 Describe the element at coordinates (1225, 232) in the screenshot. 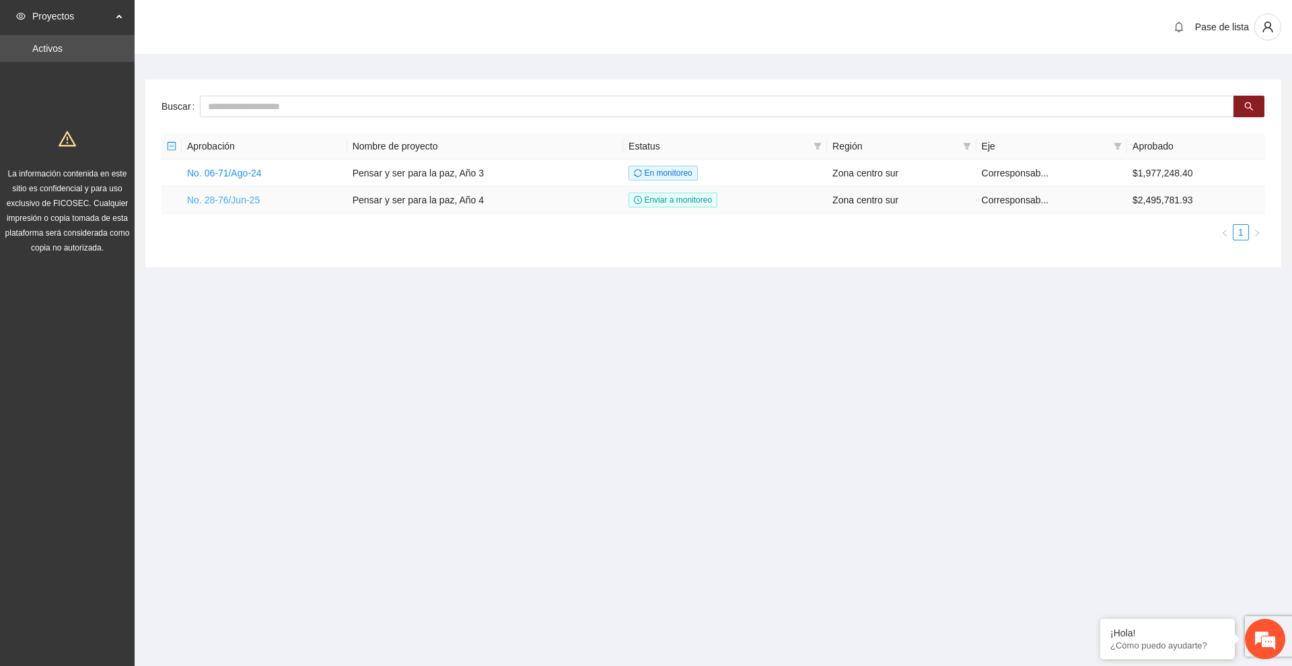

I see `button: left` at that location.